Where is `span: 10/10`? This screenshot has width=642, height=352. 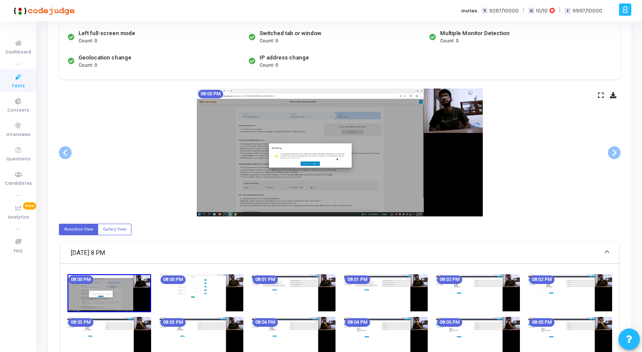 span: 10/10 is located at coordinates (542, 11).